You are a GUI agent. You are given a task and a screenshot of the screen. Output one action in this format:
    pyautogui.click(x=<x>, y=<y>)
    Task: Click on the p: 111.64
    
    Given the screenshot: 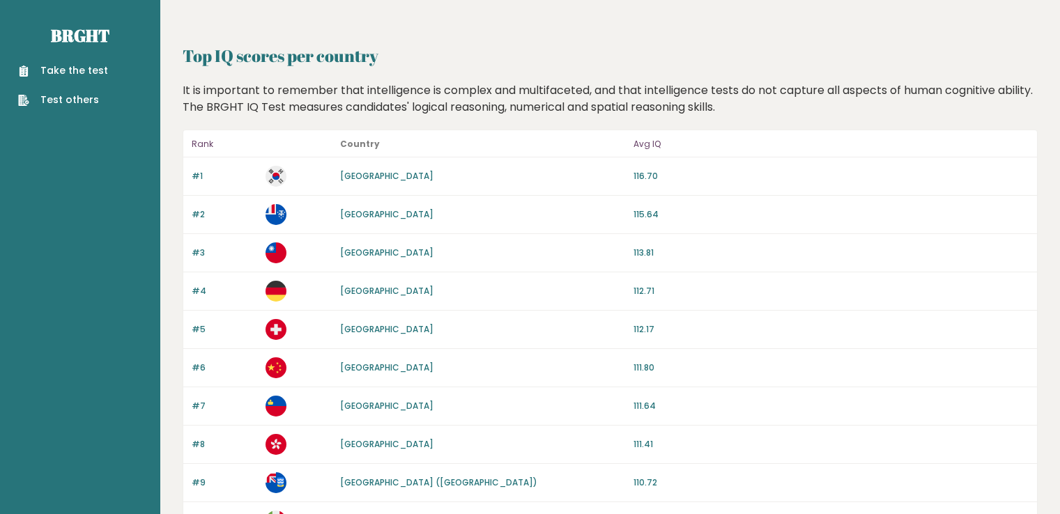 What is the action you would take?
    pyautogui.click(x=830, y=406)
    